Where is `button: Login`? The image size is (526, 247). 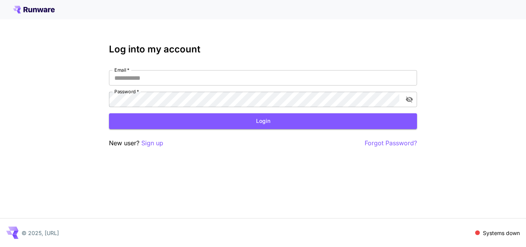
button: Login is located at coordinates (263, 121).